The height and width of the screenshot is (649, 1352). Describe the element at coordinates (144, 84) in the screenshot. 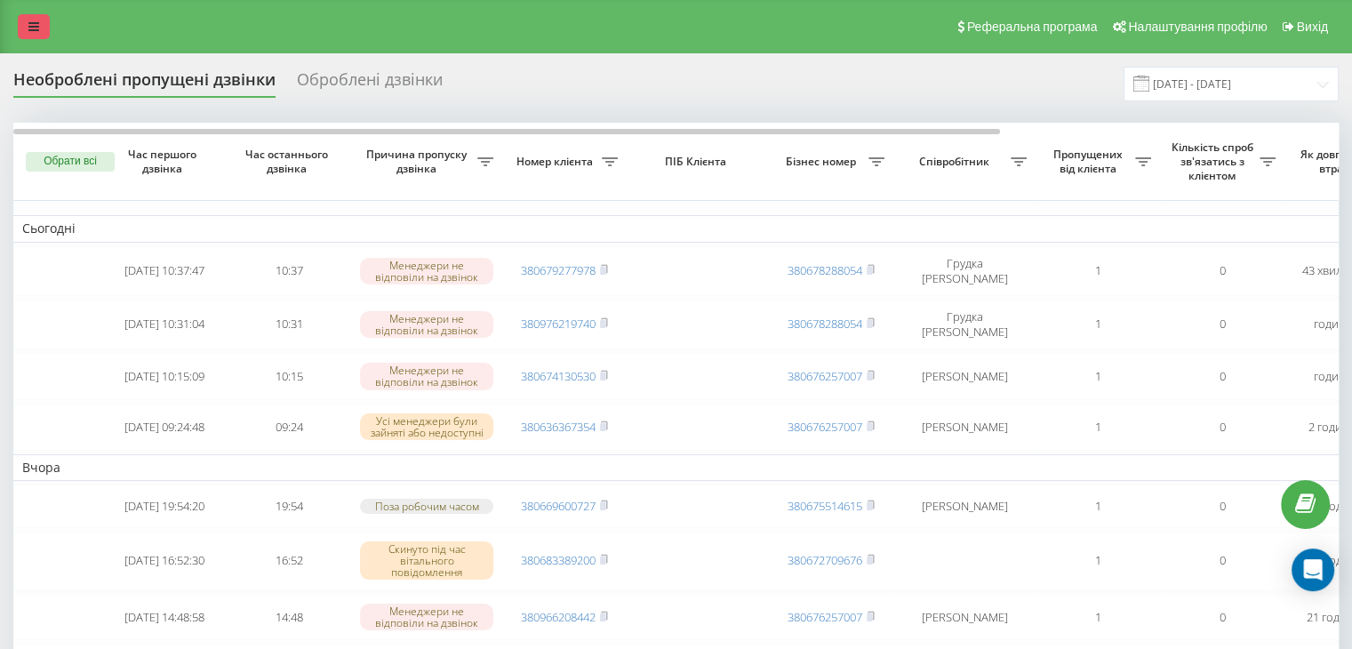

I see `div: Необроблені пропущені дзвінки` at that location.